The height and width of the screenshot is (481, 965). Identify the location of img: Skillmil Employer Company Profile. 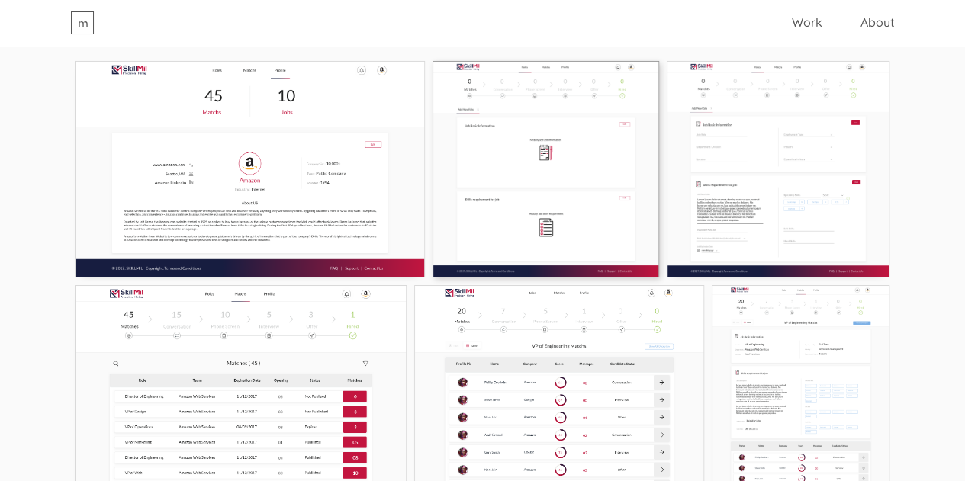
(249, 169).